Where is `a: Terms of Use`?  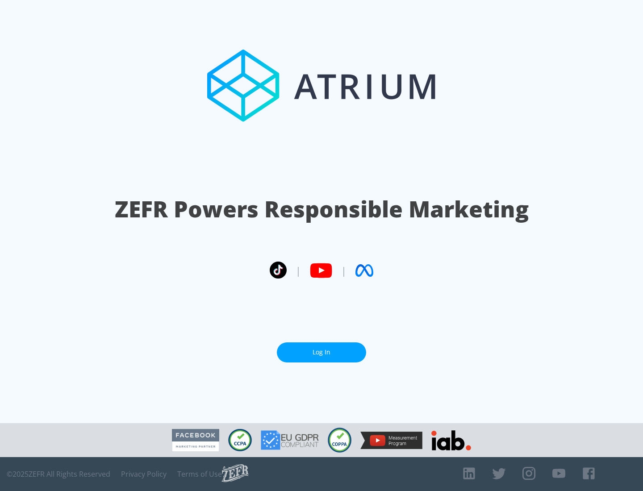
a: Terms of Use is located at coordinates (200, 475).